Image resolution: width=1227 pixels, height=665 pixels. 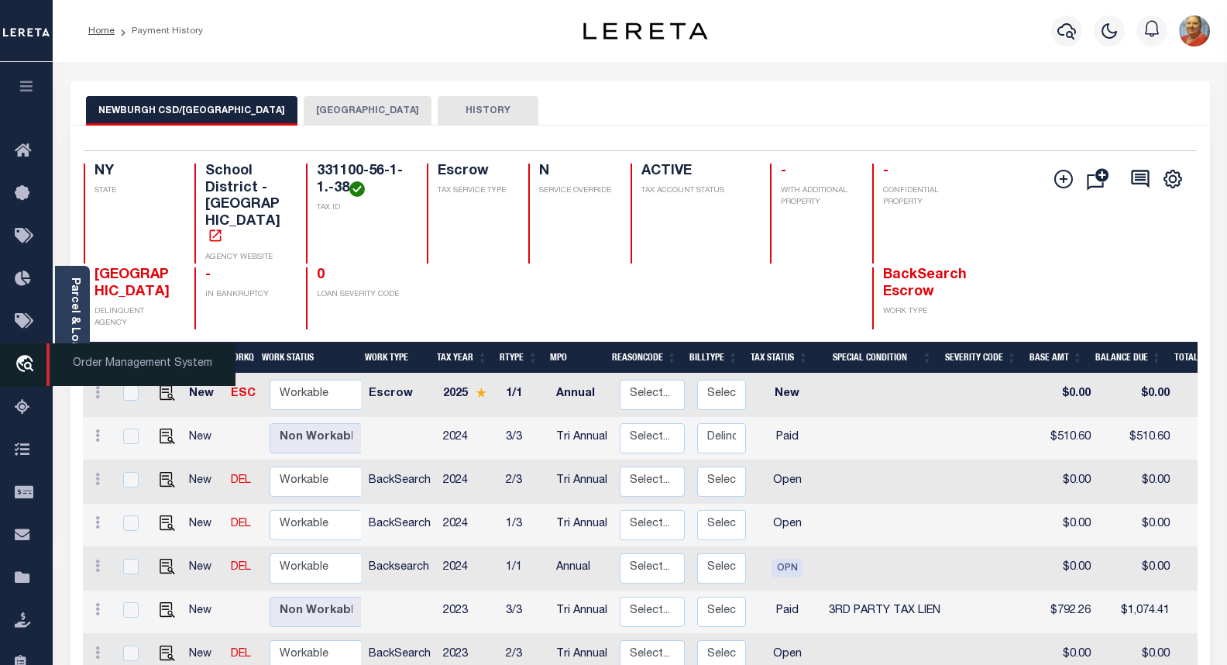 What do you see at coordinates (645, 357) in the screenshot?
I see `th: ReasonCode: activate to sort column ascending` at bounding box center [645, 357].